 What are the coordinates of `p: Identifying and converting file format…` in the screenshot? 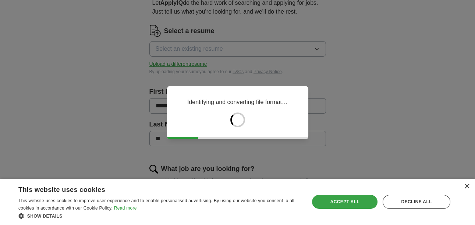 It's located at (237, 102).